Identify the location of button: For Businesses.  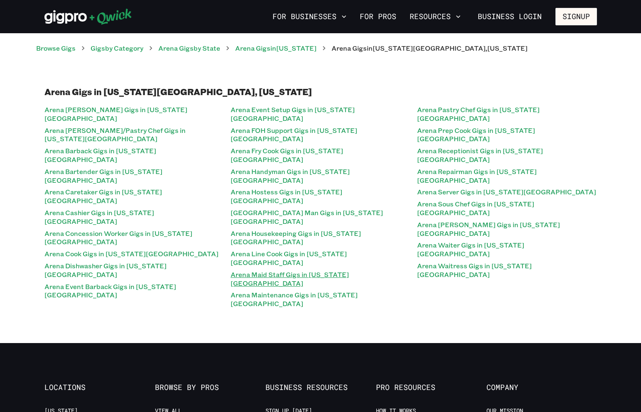
(309, 17).